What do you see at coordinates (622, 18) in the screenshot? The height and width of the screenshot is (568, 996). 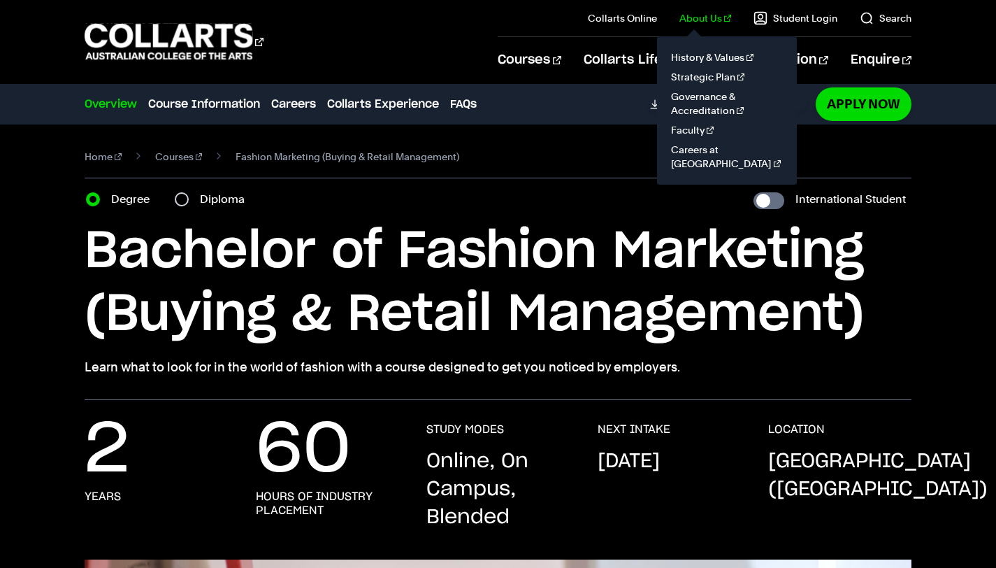 I see `a: Collarts Online` at bounding box center [622, 18].